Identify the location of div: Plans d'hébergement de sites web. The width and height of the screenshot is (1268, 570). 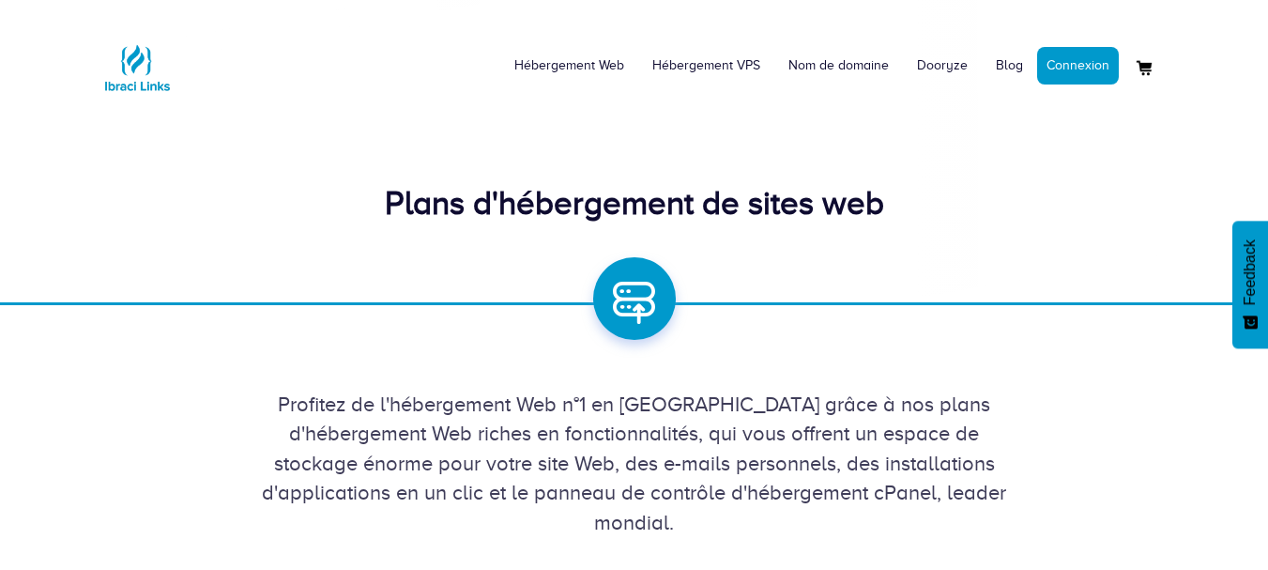
(635, 204).